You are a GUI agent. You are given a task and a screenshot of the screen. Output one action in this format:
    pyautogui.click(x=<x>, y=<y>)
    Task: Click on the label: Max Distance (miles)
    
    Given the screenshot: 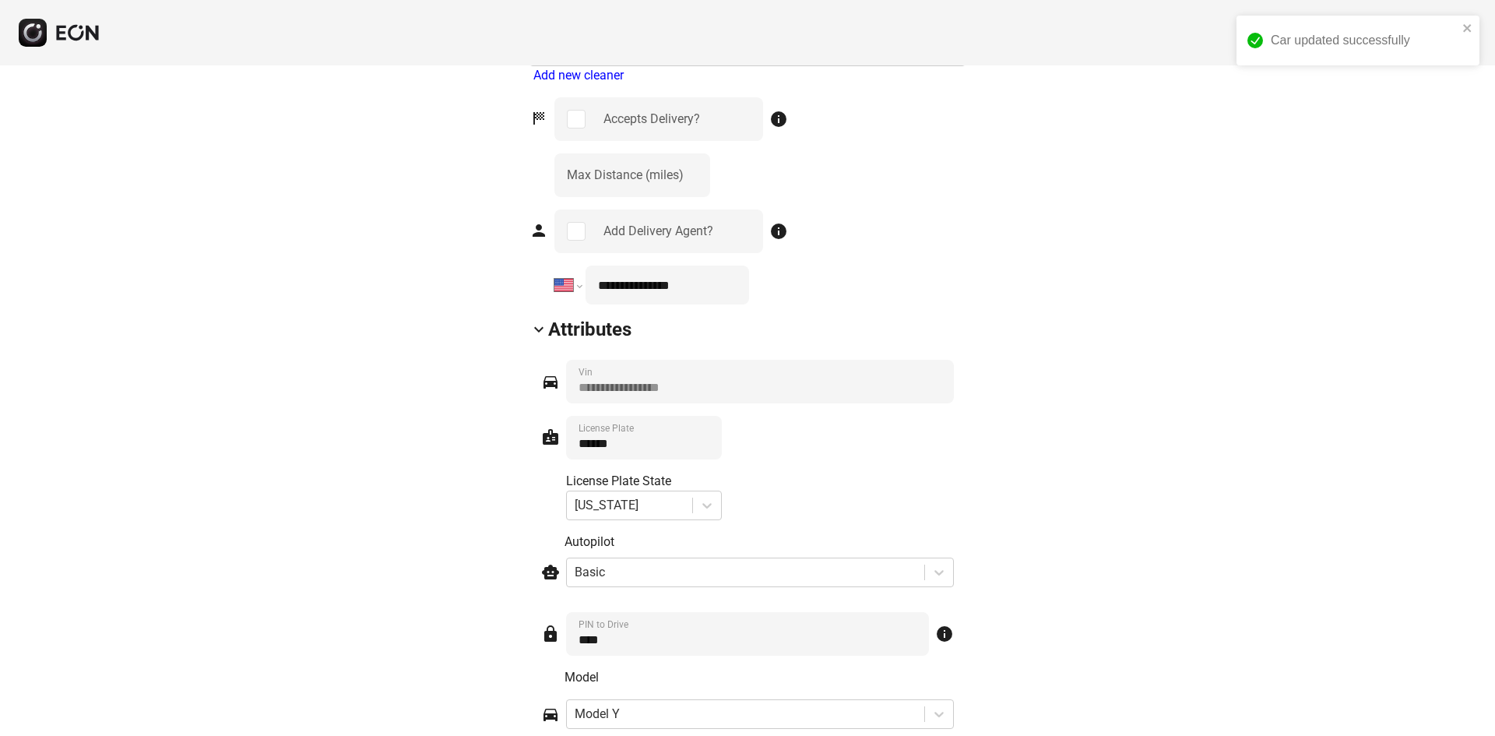 What is the action you would take?
    pyautogui.click(x=625, y=175)
    